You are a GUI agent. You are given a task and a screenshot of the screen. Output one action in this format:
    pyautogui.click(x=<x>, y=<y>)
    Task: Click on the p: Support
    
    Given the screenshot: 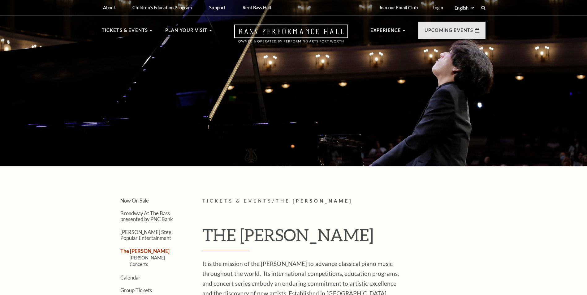 What is the action you would take?
    pyautogui.click(x=217, y=7)
    